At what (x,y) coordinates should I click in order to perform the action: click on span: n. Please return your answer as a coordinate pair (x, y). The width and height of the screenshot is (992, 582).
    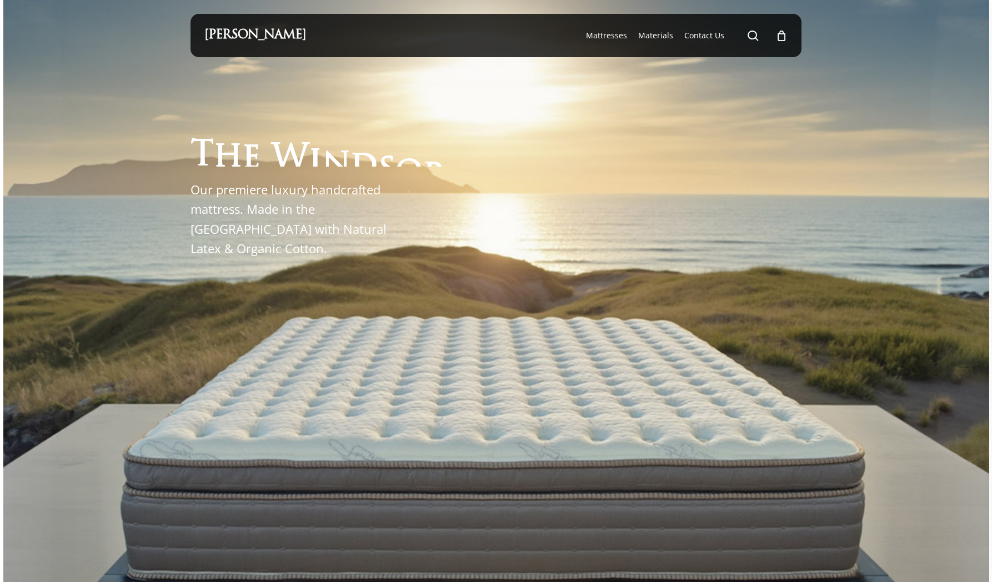
    Looking at the image, I should click on (336, 164).